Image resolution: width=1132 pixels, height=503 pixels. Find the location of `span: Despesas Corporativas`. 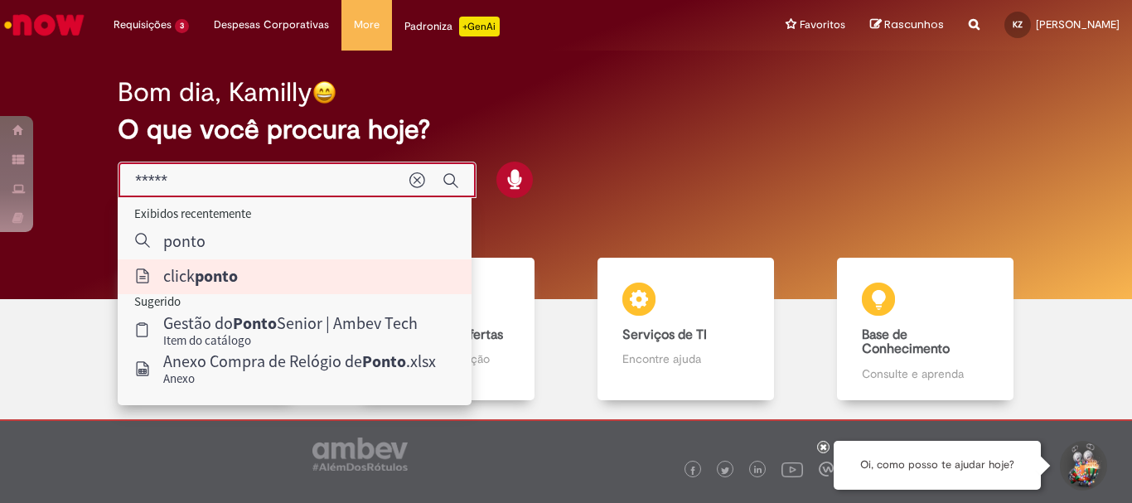

span: Despesas Corporativas is located at coordinates (271, 25).